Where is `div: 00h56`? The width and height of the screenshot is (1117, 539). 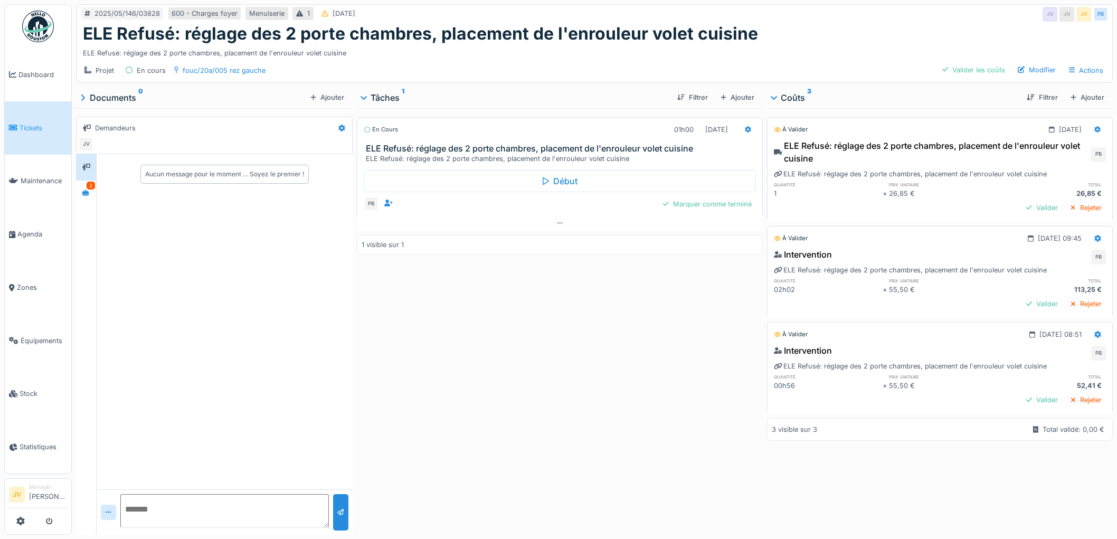 div: 00h56 is located at coordinates (828, 385).